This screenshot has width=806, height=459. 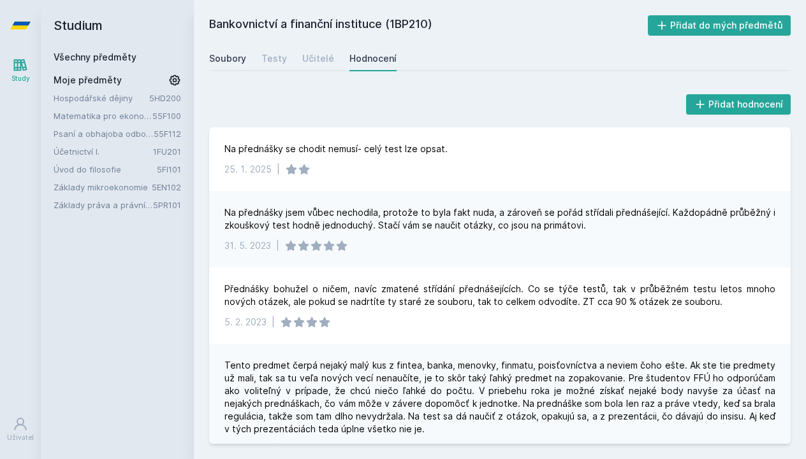 What do you see at coordinates (248, 170) in the screenshot?
I see `div: 25. 1. 2025` at bounding box center [248, 170].